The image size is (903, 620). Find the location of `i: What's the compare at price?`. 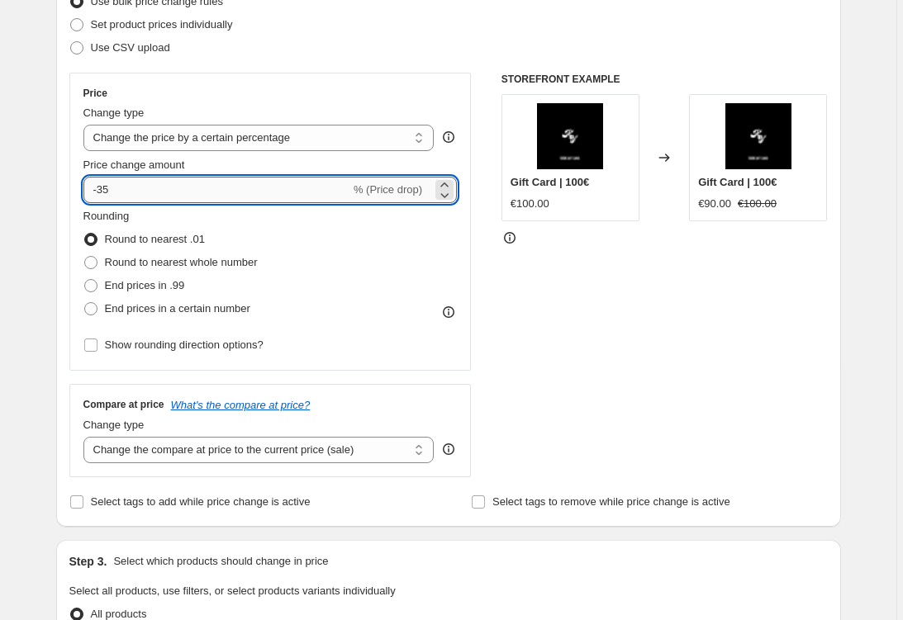

i: What's the compare at price? is located at coordinates (240, 405).